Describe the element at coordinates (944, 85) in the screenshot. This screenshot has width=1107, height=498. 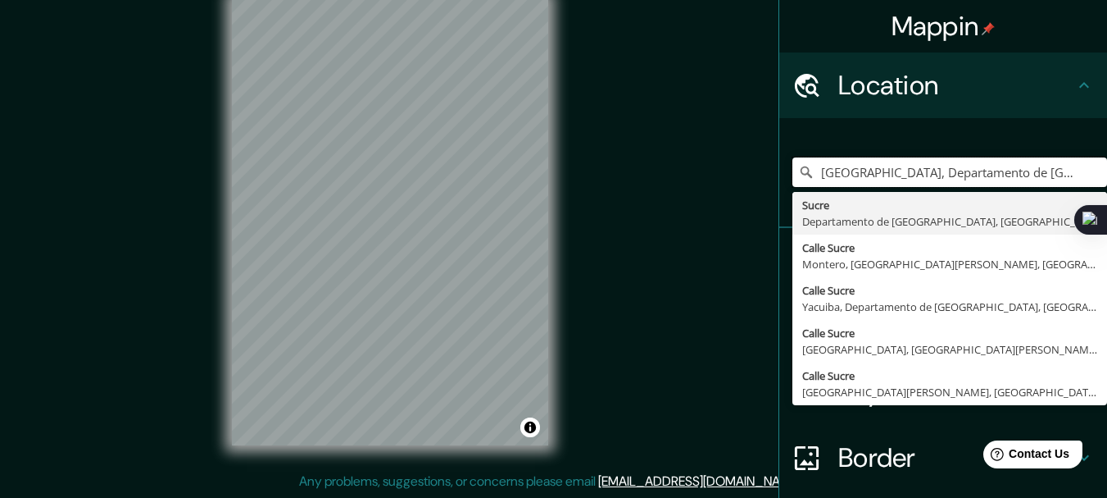
I see `div: Location` at that location.